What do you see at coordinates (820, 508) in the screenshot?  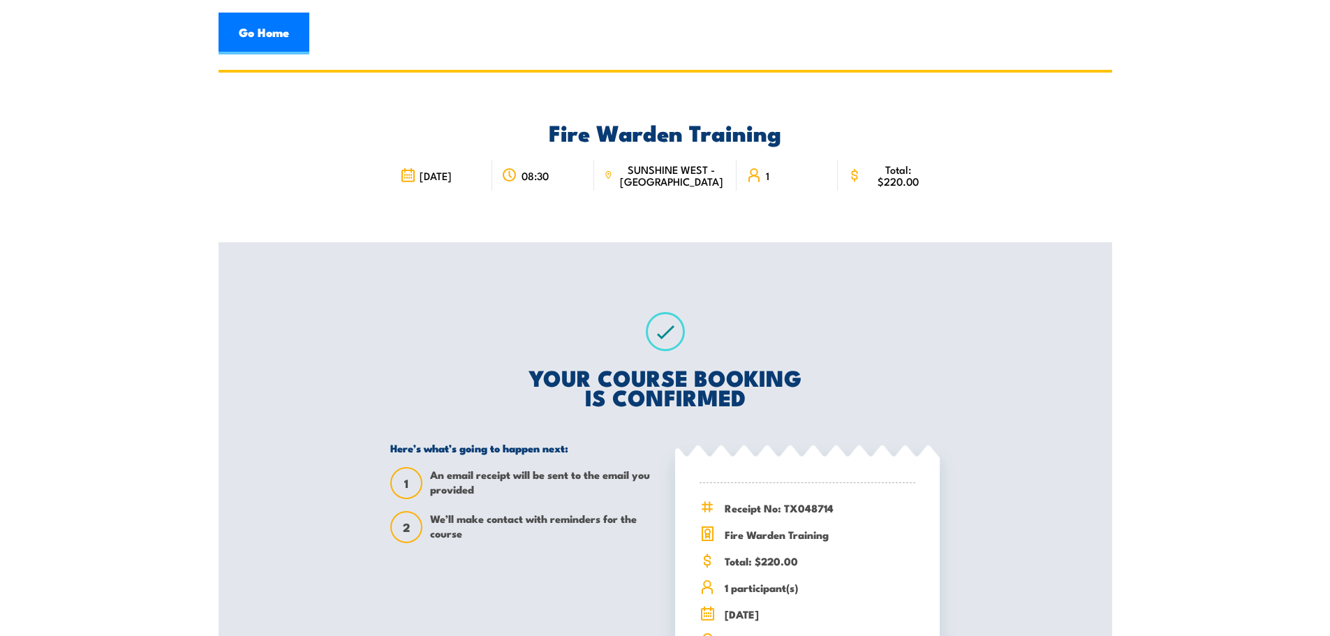 I see `span: Receipt No: TX048714` at bounding box center [820, 508].